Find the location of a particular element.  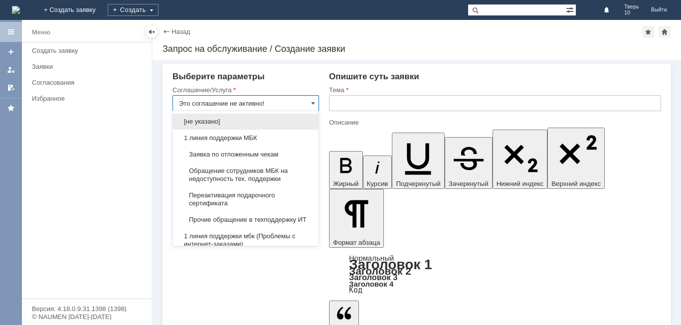

a: Заголовок 4 is located at coordinates (371, 284).